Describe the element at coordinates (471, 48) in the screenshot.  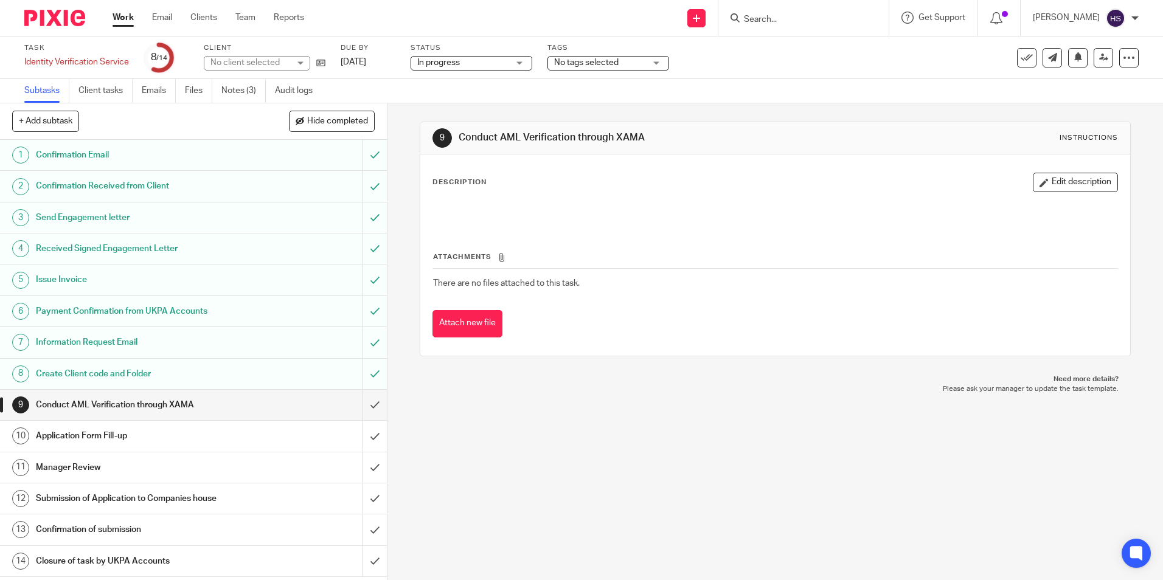
I see `label: Status` at that location.